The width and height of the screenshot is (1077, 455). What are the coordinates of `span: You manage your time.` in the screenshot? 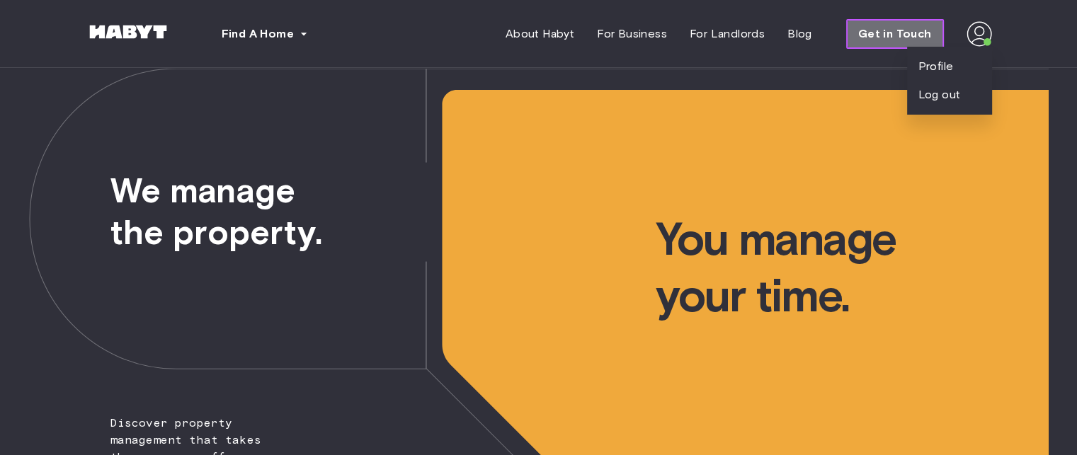 It's located at (852, 196).